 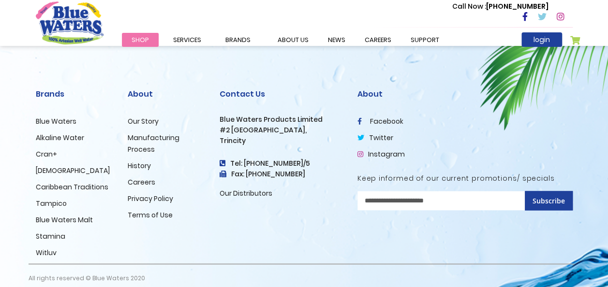 What do you see at coordinates (281, 94) in the screenshot?
I see `h2: Contact Us` at bounding box center [281, 94].